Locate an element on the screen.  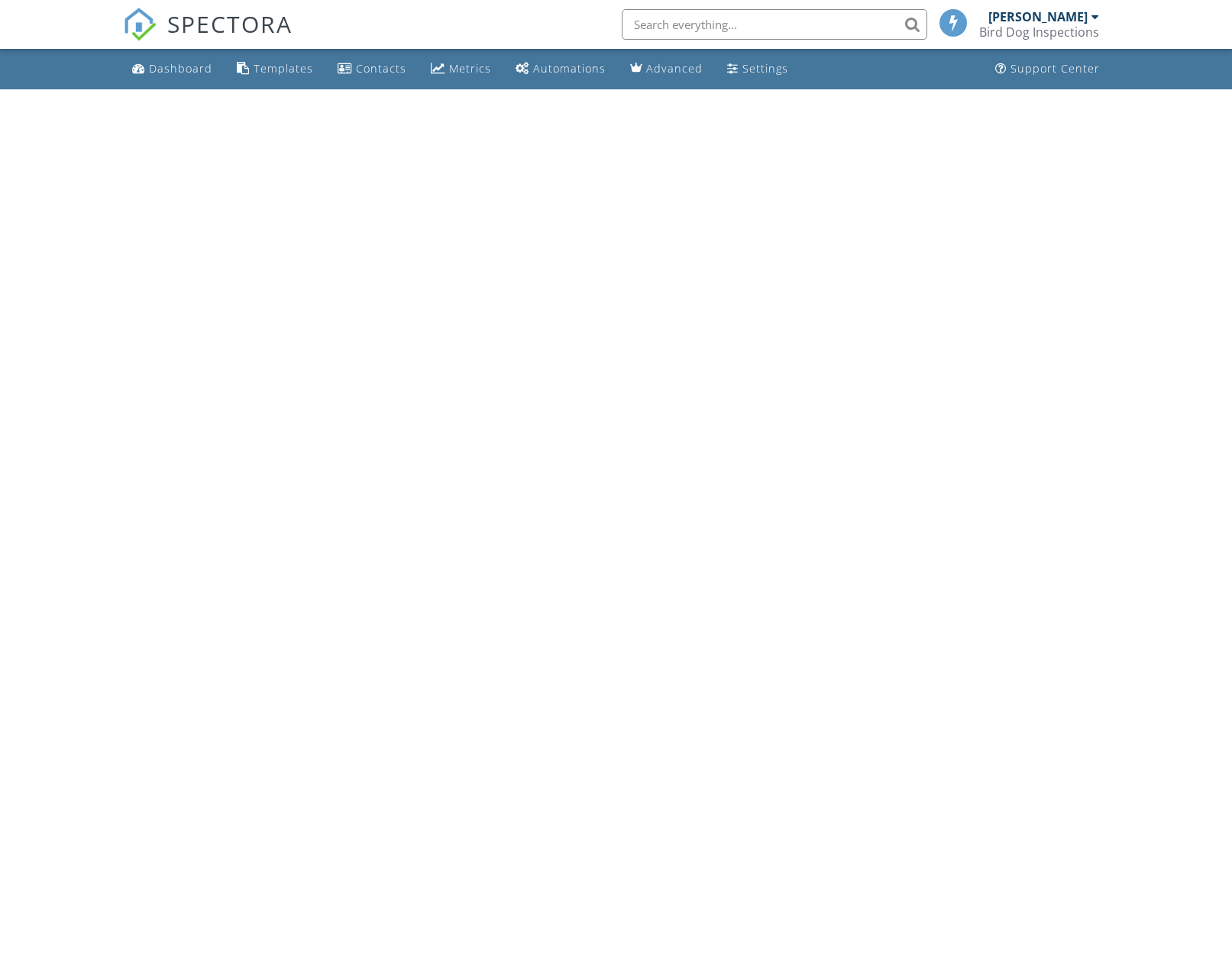
div: Bird Dog Inspections is located at coordinates (1039, 32).